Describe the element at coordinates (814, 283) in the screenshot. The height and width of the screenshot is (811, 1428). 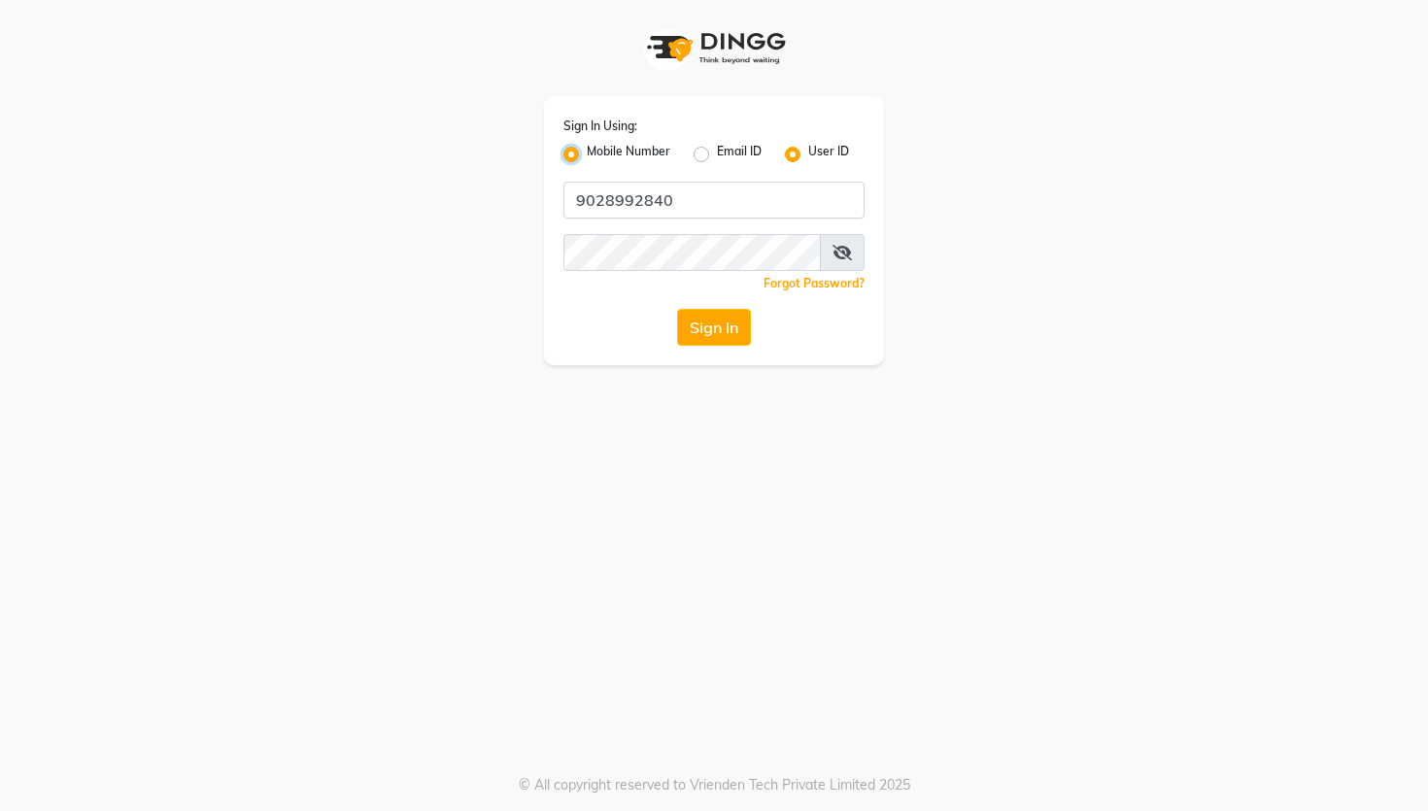
I see `a: Forgot Password?` at that location.